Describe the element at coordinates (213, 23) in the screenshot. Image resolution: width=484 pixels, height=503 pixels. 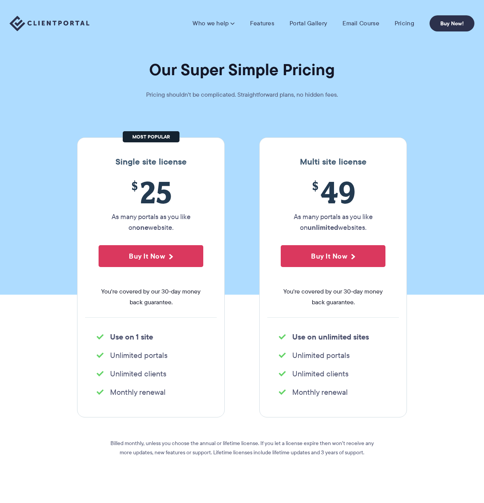
I see `a: Who we help` at that location.